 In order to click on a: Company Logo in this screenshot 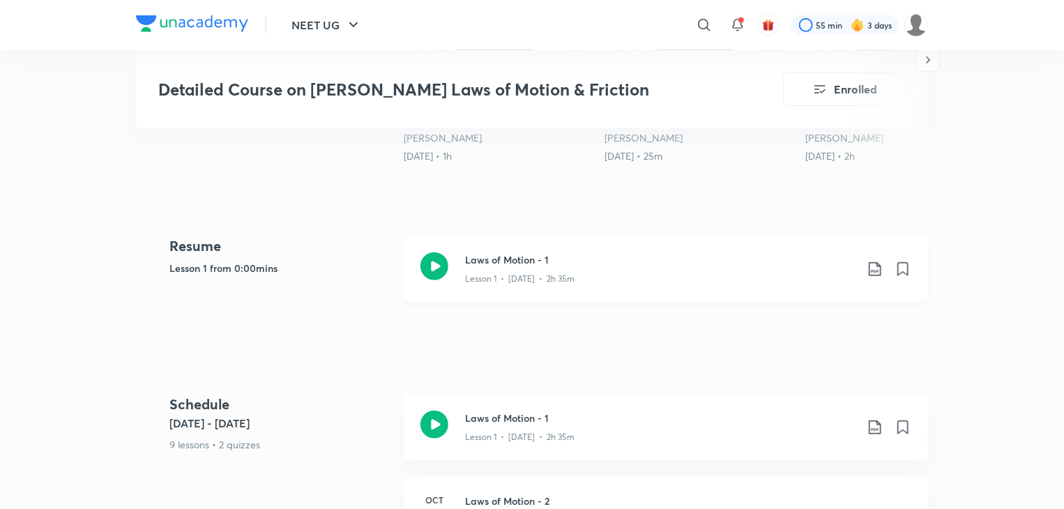, I will do `click(192, 25)`.